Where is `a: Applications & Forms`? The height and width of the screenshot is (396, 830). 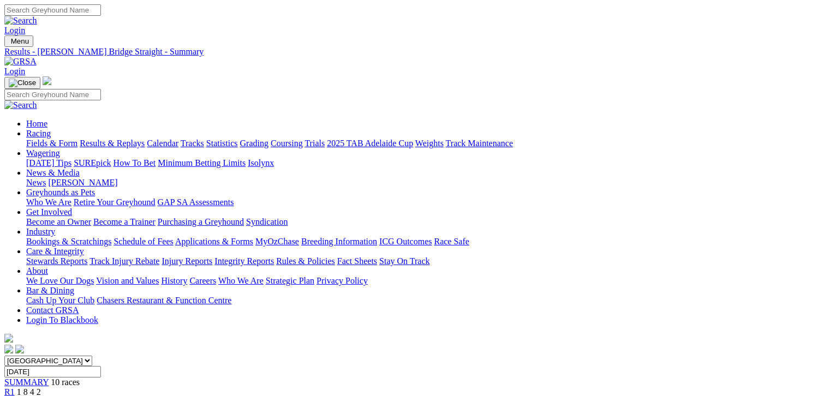
a: Applications & Forms is located at coordinates (214, 241).